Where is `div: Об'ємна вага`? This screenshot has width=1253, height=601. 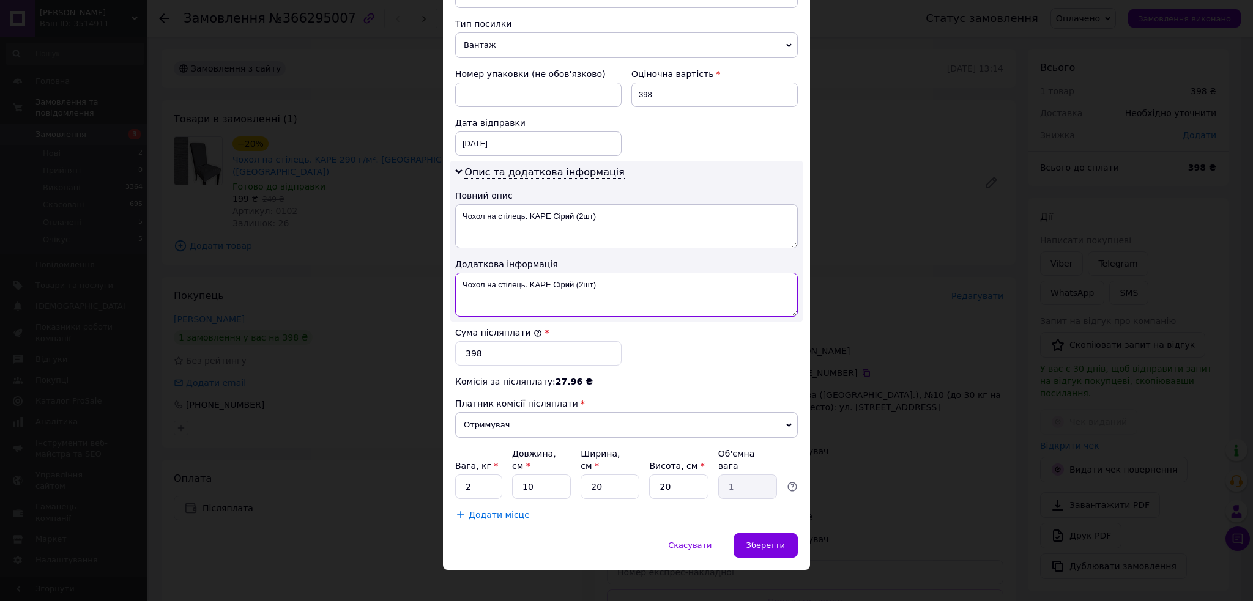 div: Об'ємна вага is located at coordinates (748, 460).